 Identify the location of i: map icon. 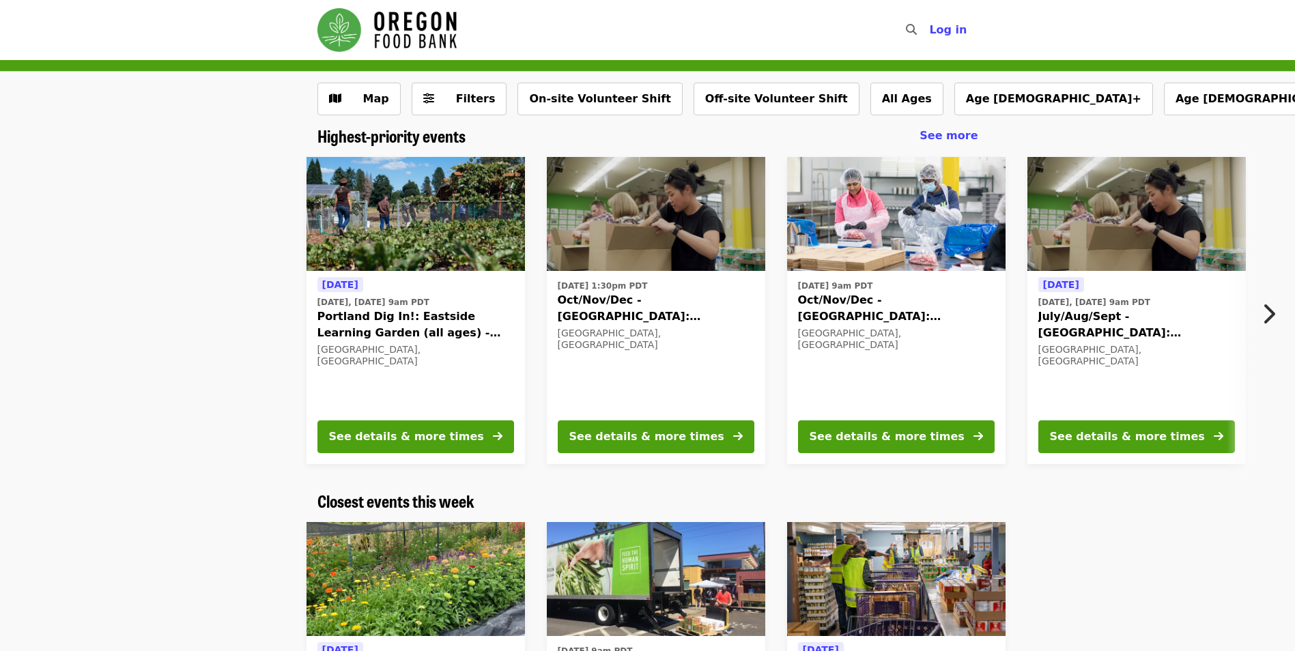
(335, 98).